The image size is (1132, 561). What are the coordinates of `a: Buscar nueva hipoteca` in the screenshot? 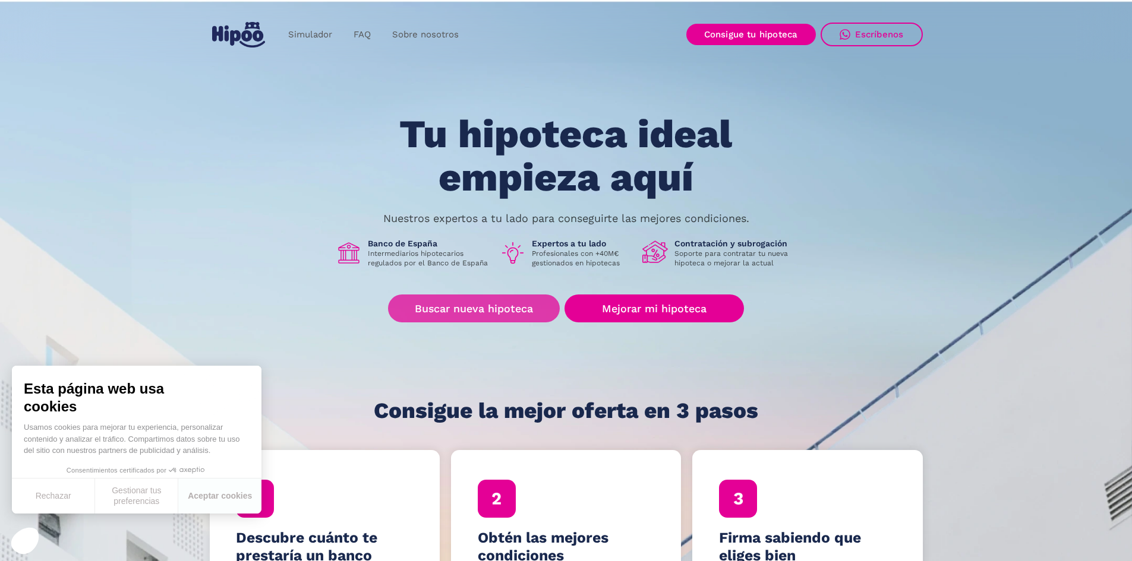 It's located at (474, 308).